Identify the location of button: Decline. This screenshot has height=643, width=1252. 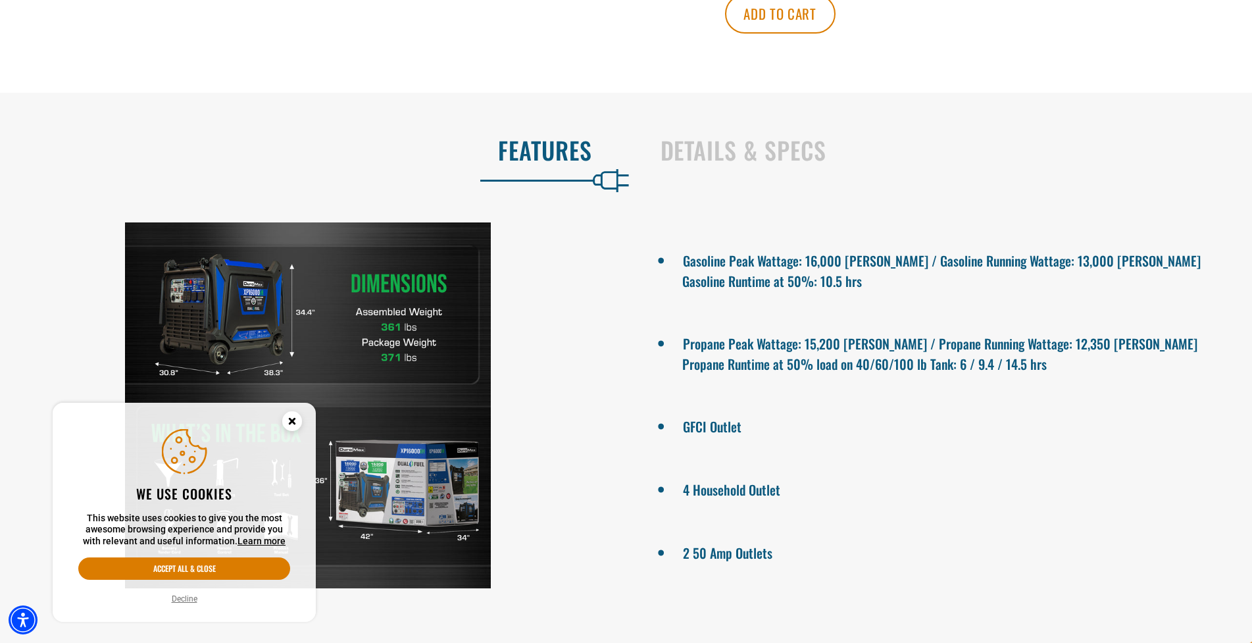
(184, 599).